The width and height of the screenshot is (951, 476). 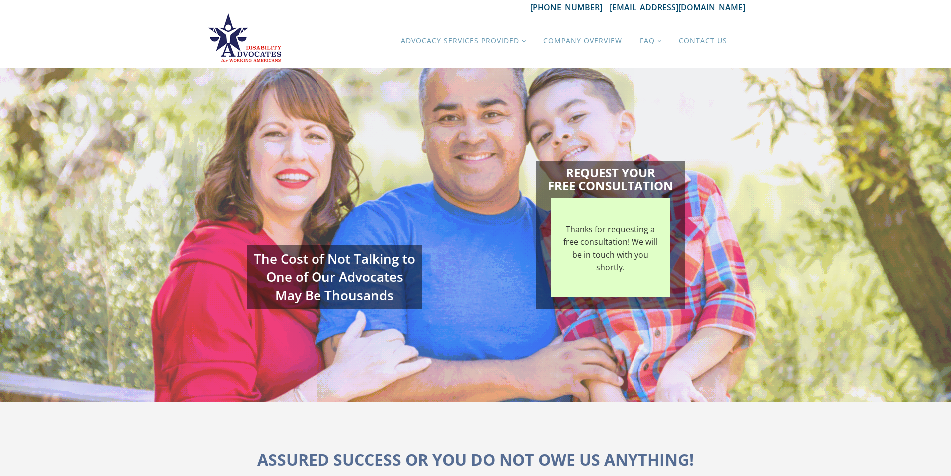 I want to click on h1: ASSURED SUCCESS OR YOU DO NOT OWE US ANYTHING!, so click(x=475, y=459).